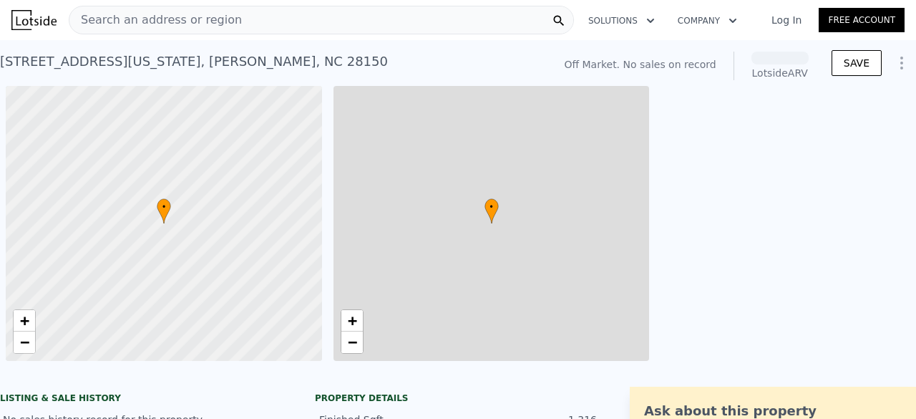 The image size is (916, 419). What do you see at coordinates (621, 21) in the screenshot?
I see `button: Solutions` at bounding box center [621, 21].